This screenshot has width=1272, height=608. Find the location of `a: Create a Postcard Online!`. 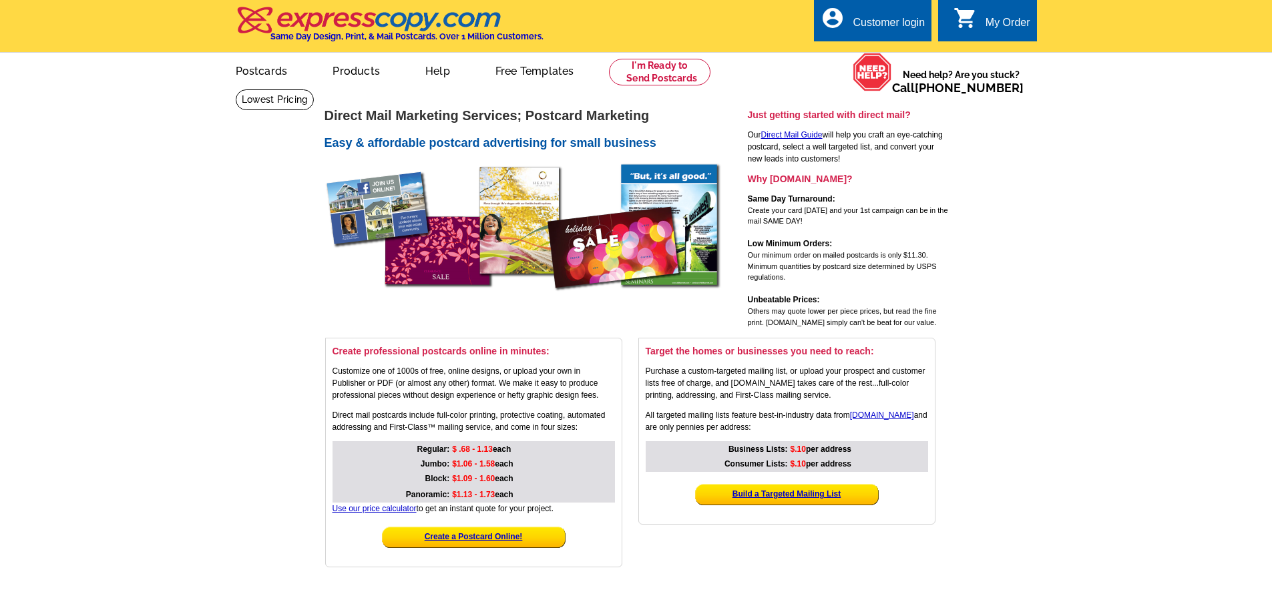

a: Create a Postcard Online! is located at coordinates (473, 537).